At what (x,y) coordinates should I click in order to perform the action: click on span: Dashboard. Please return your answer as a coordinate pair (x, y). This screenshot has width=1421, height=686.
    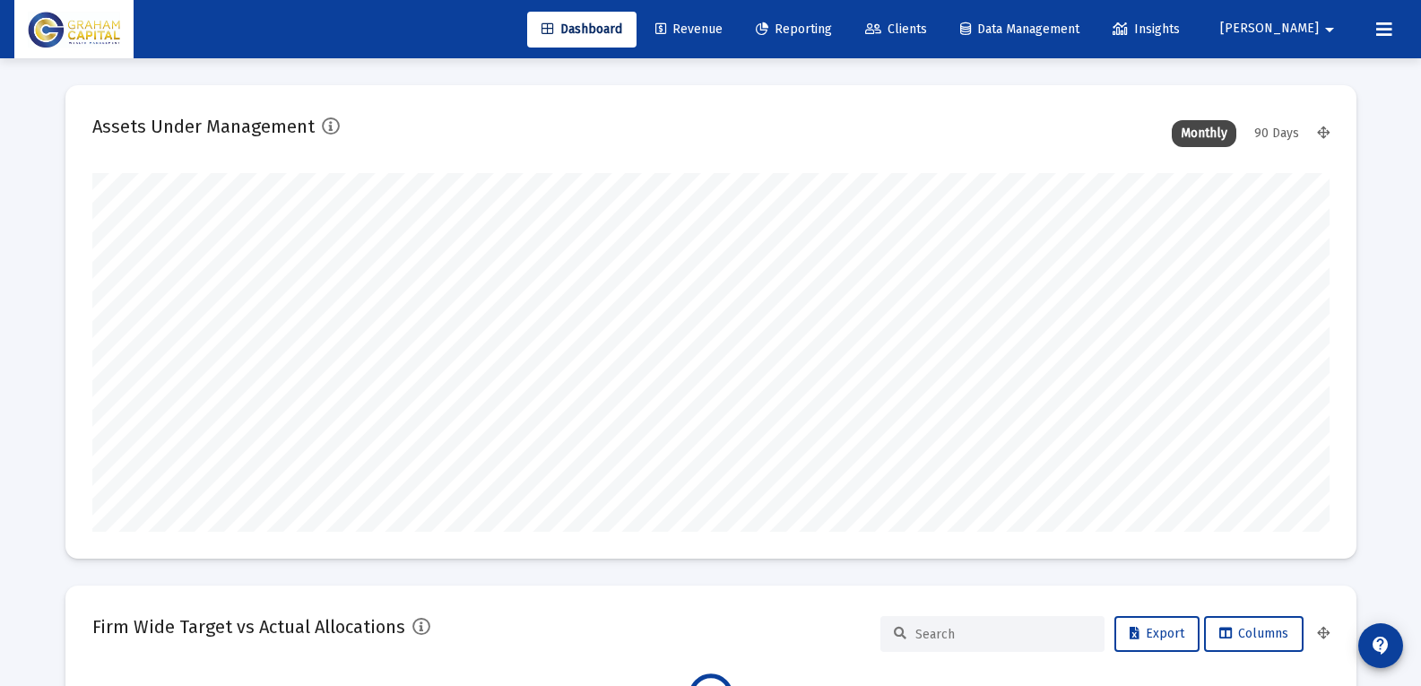
    Looking at the image, I should click on (582, 29).